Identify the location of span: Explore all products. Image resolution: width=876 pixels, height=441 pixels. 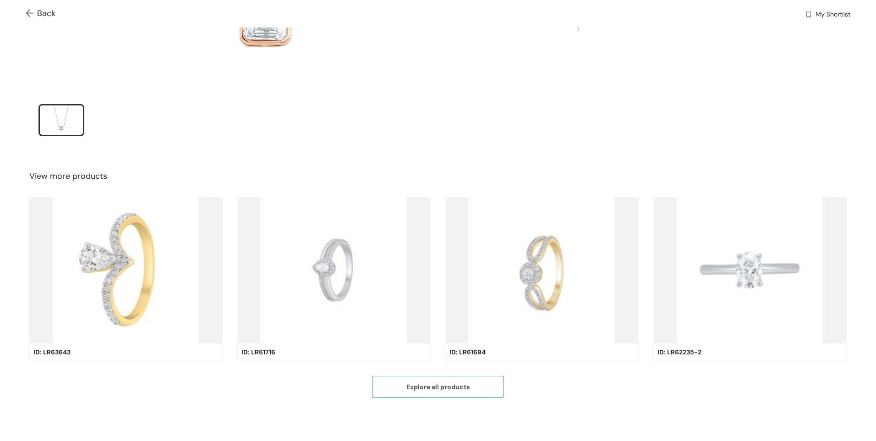
(438, 387).